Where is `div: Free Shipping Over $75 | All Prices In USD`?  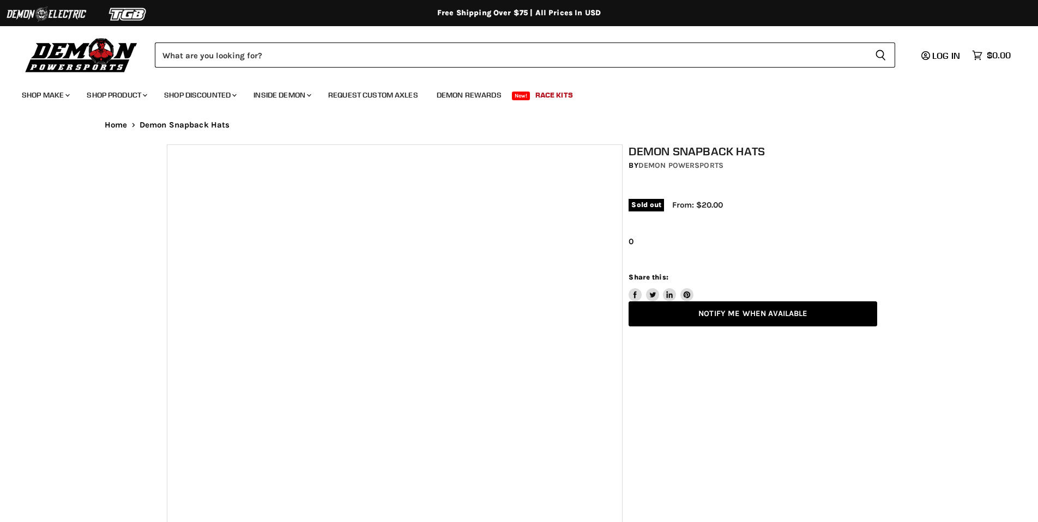 div: Free Shipping Over $75 | All Prices In USD is located at coordinates (519, 13).